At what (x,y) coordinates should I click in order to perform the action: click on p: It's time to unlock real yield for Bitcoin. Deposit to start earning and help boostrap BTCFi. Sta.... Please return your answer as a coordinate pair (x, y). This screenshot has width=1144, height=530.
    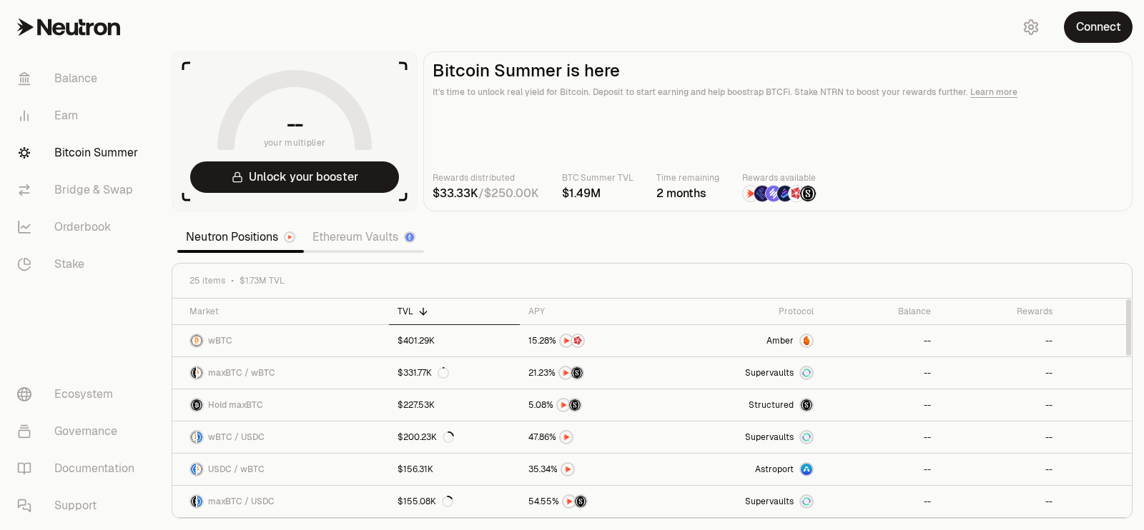
    Looking at the image, I should click on (778, 92).